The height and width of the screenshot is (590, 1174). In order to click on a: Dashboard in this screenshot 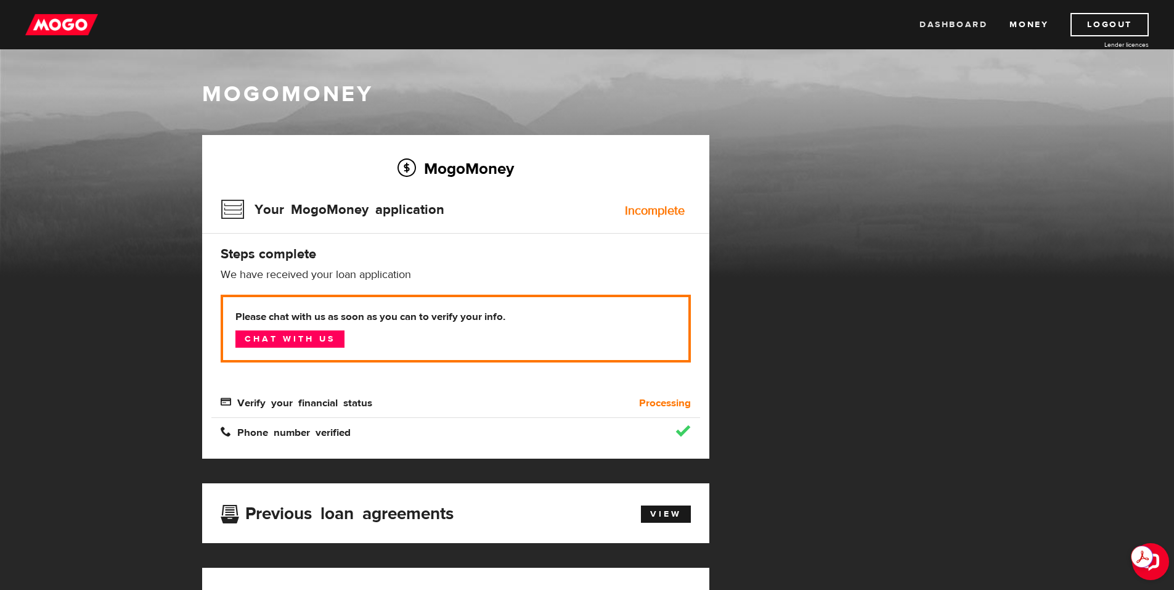, I will do `click(954, 25)`.